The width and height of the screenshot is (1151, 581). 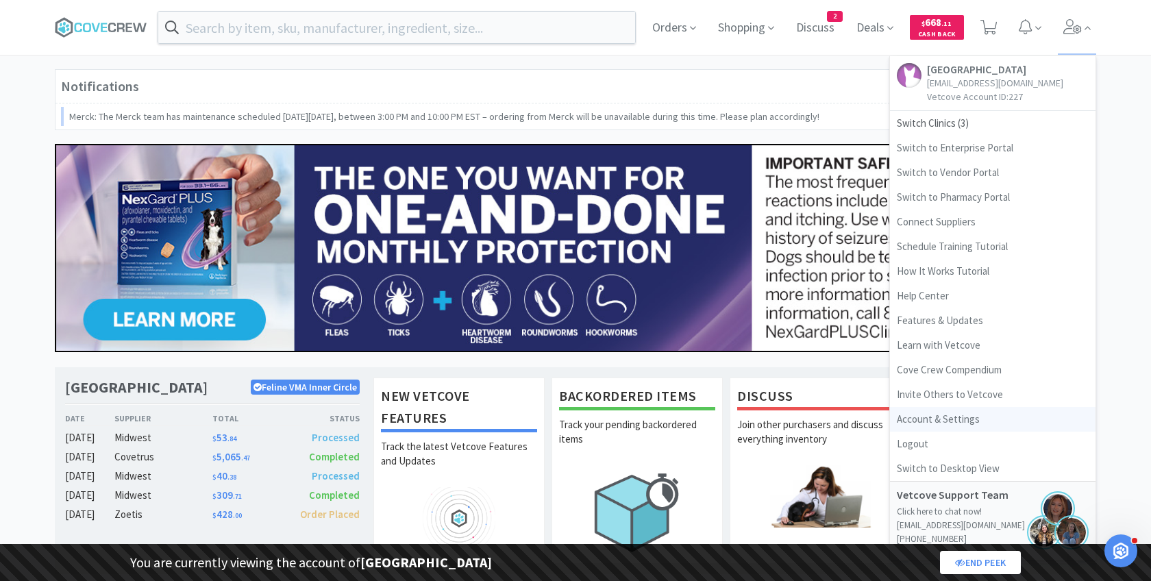 I want to click on img: jules.png, so click(x=1058, y=508).